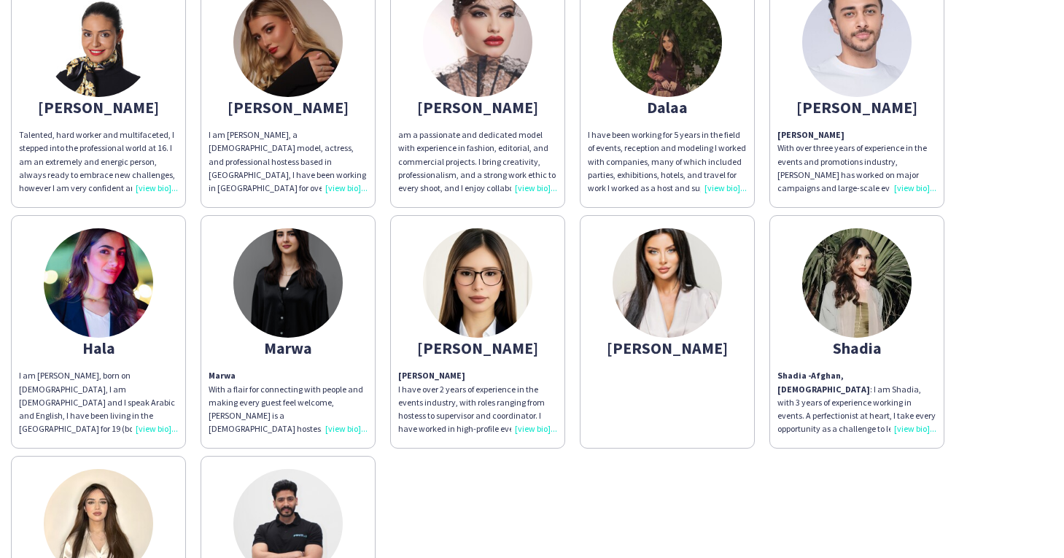 The image size is (1064, 558). What do you see at coordinates (794, 375) in the screenshot?
I see `strong: Shadia -` at bounding box center [794, 375].